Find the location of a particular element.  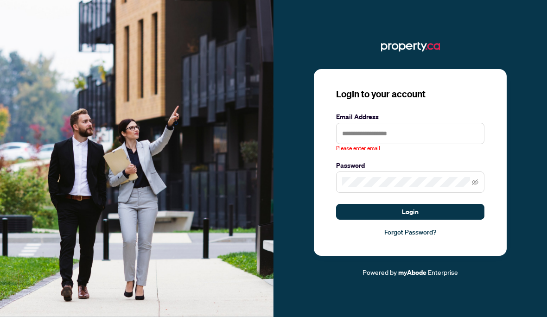

span: Enterprise is located at coordinates (442, 272).